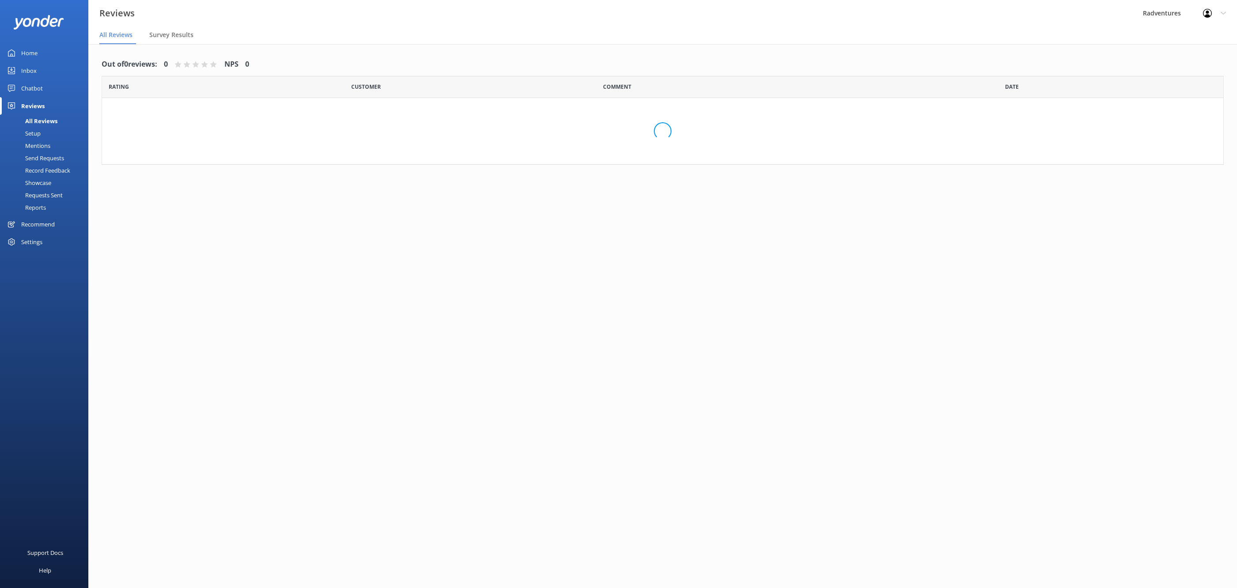  I want to click on a: Send Requests, so click(47, 158).